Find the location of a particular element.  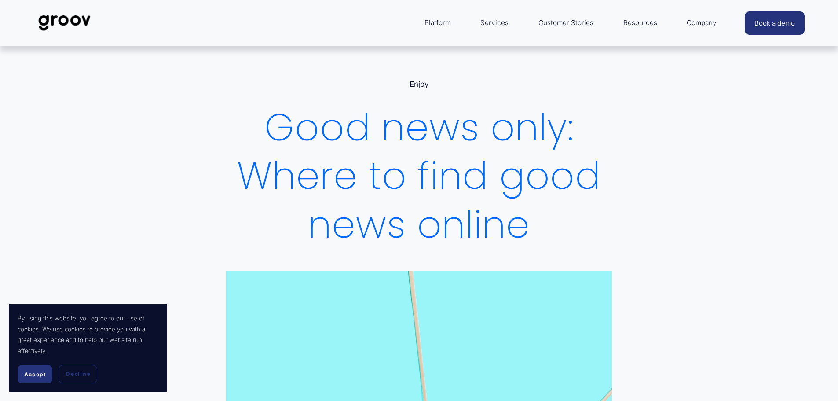

img: Groov | Workplace Science Platform | Unlock Performance | Drive Results is located at coordinates (64, 23).